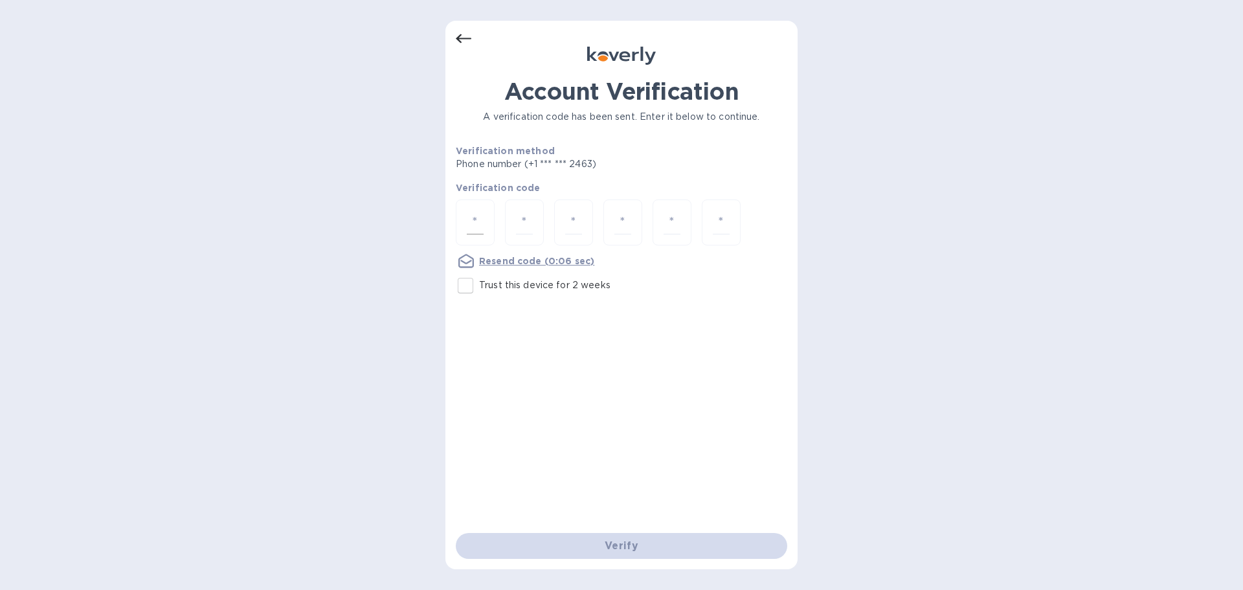 This screenshot has width=1243, height=590. I want to click on b: Verification method, so click(505, 151).